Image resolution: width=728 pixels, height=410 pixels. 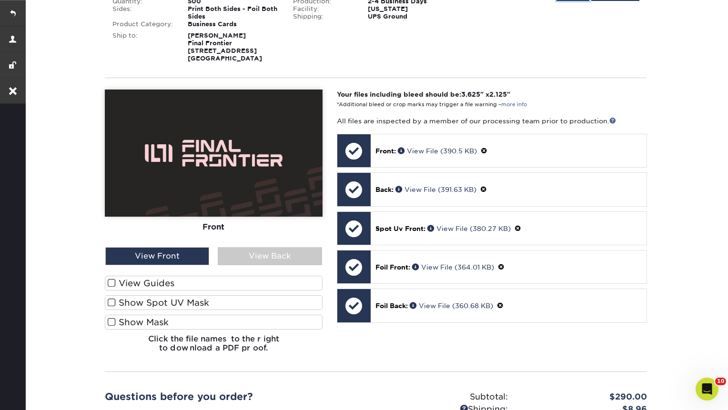 I want to click on div: Shipping:, so click(x=324, y=17).